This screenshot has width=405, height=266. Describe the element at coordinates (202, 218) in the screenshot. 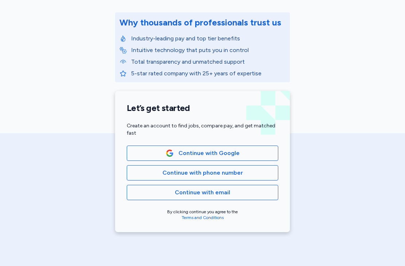

I see `a: Terms and Conditions` at that location.